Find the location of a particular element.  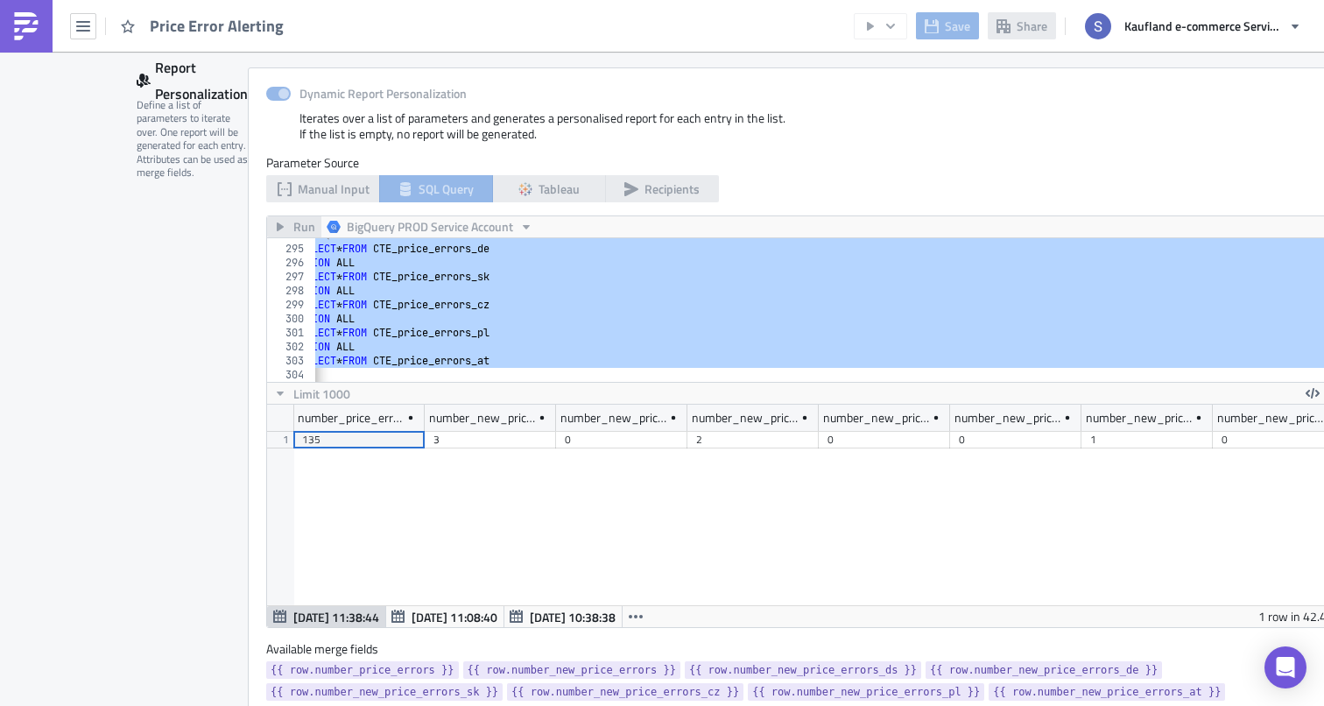

div: number_new_price_errors_de is located at coordinates (745, 418).